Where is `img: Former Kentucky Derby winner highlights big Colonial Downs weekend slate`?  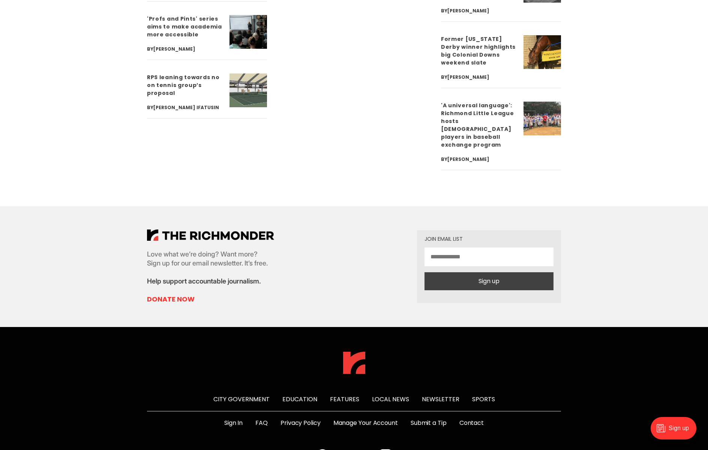
img: Former Kentucky Derby winner highlights big Colonial Downs weekend slate is located at coordinates (543, 52).